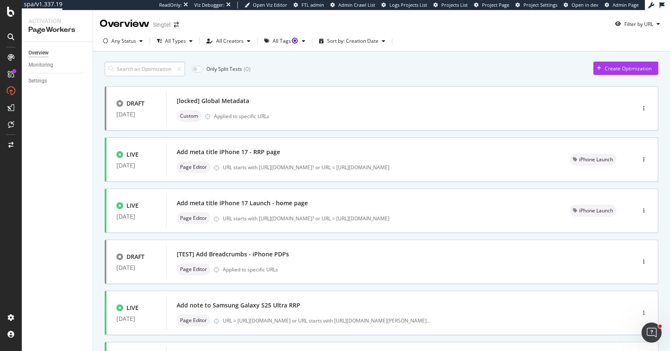 This screenshot has width=670, height=351. Describe the element at coordinates (57, 65) in the screenshot. I see `a: Monitoring` at that location.